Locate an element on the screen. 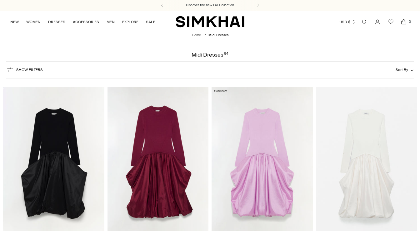 Image resolution: width=420 pixels, height=231 pixels. a: Go to the account page is located at coordinates (377, 22).